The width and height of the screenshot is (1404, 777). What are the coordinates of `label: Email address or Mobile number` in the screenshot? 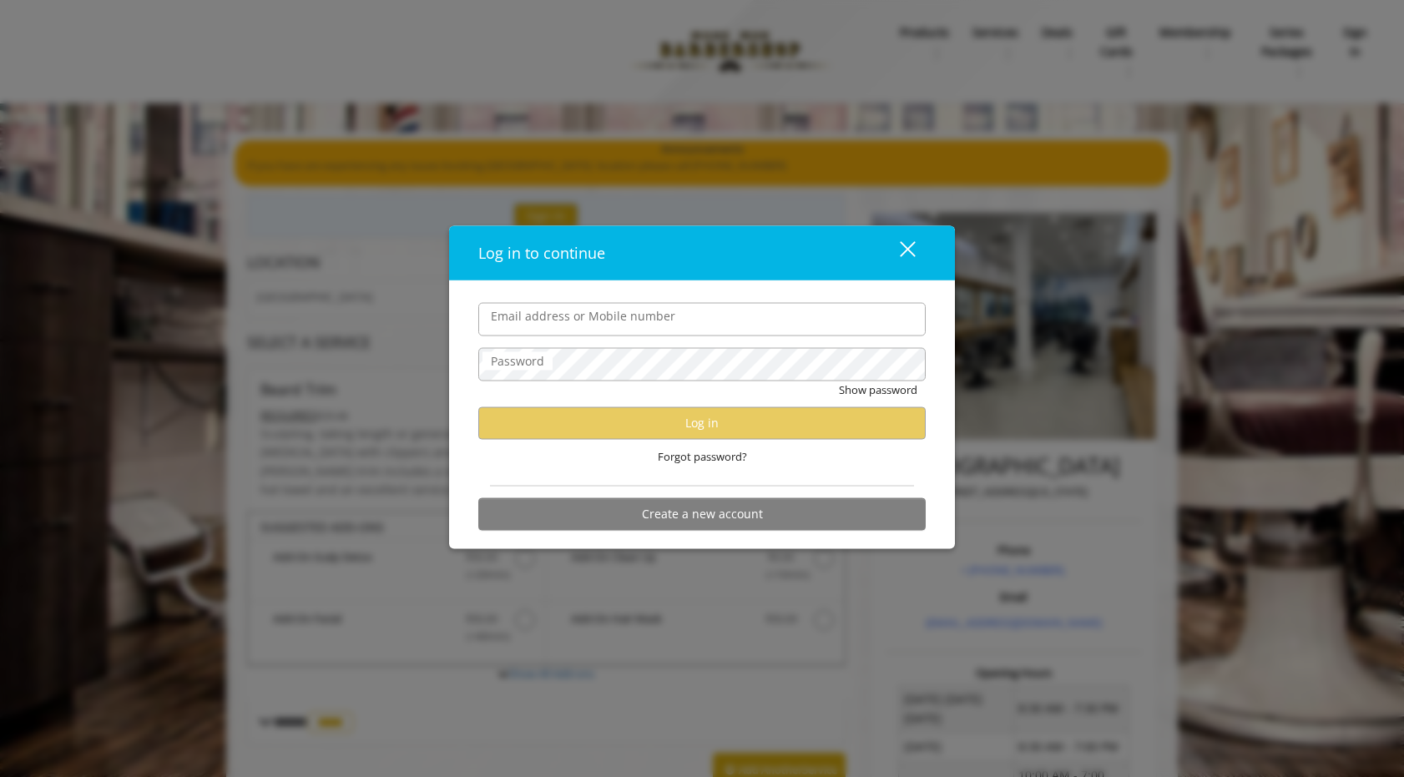 It's located at (583, 316).